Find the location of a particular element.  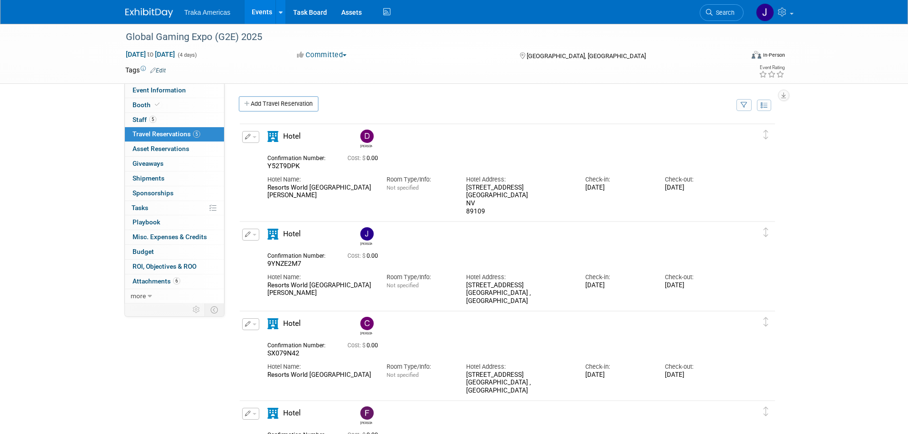

span: Y52T9DPK is located at coordinates (284, 166).